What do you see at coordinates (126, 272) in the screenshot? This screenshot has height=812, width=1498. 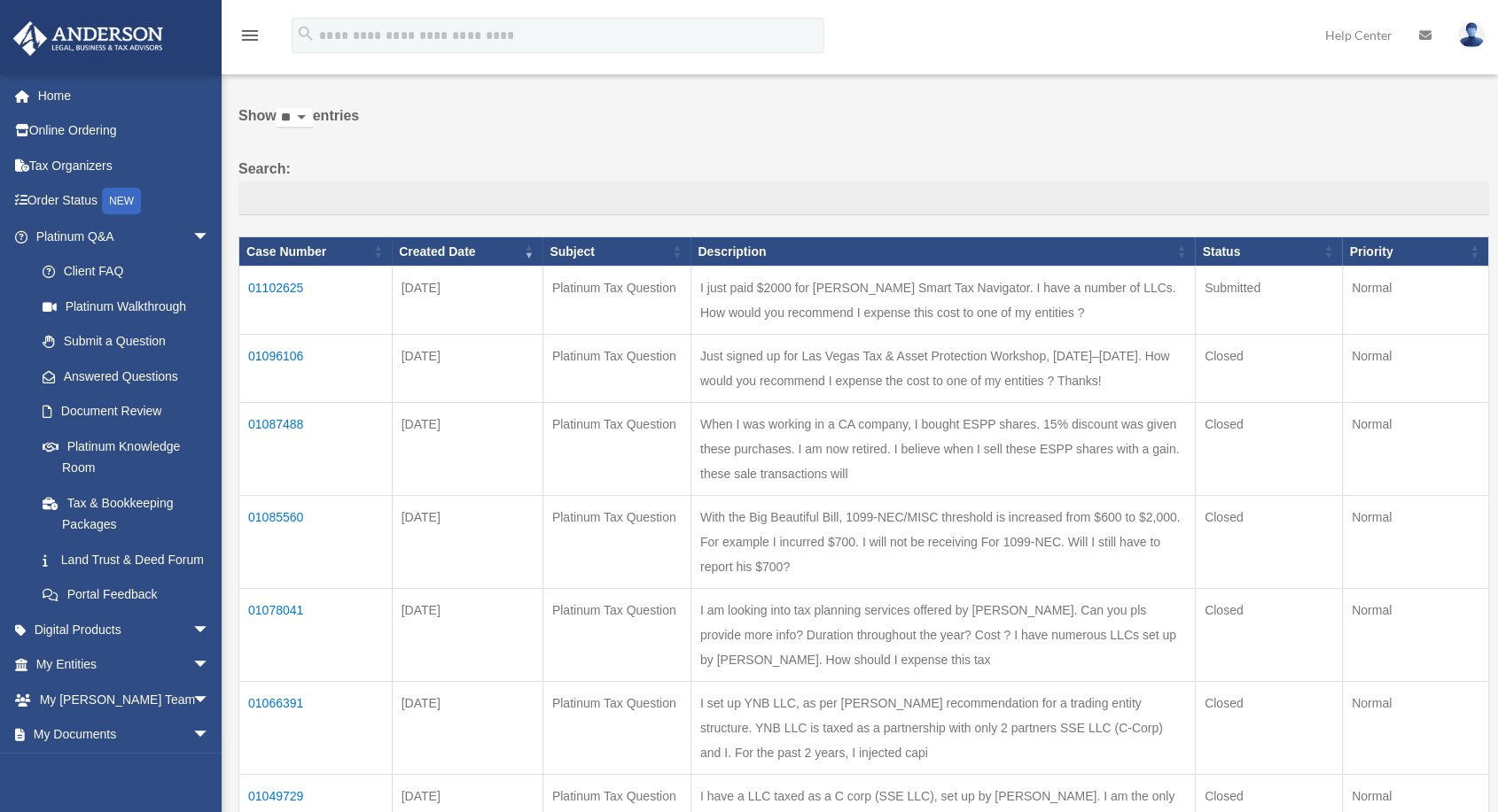 I see `a: Client FAQ` at bounding box center [126, 272].